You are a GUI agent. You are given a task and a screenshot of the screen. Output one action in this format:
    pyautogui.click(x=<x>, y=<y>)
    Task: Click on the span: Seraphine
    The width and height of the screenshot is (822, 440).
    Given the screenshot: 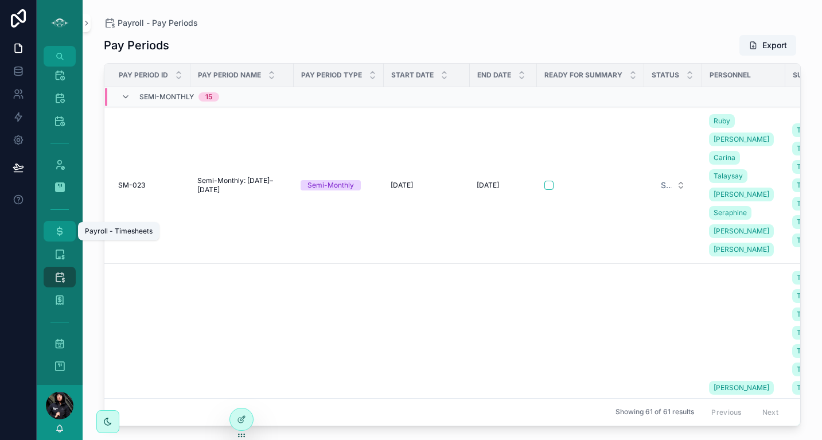 What is the action you would take?
    pyautogui.click(x=730, y=213)
    